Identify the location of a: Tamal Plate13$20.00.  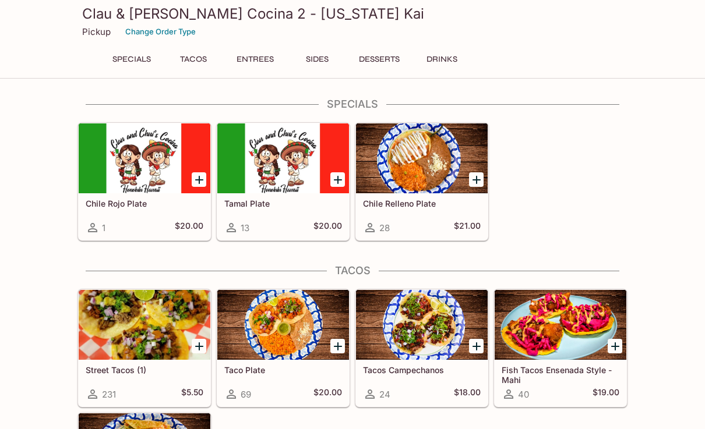
(283, 182).